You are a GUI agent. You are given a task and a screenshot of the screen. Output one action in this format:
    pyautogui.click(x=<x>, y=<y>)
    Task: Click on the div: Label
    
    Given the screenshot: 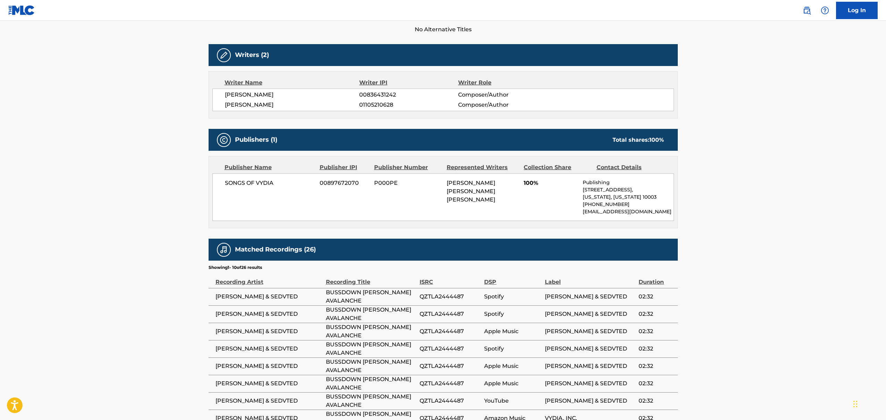 What is the action you would take?
    pyautogui.click(x=590, y=278)
    